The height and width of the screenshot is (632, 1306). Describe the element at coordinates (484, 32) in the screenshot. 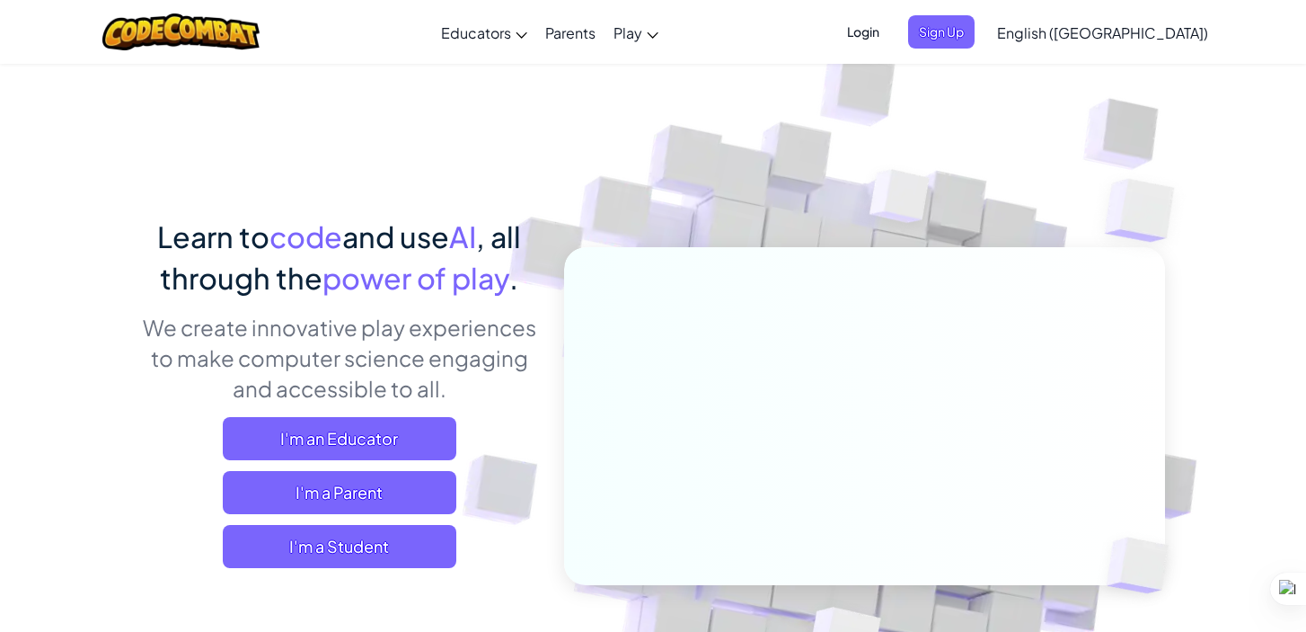

I see `a: Educators` at that location.